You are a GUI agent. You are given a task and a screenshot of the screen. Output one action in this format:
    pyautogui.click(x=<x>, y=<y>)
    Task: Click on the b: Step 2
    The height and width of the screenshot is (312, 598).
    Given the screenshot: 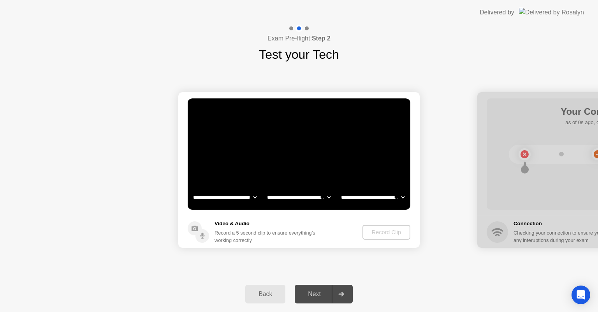 What is the action you would take?
    pyautogui.click(x=321, y=38)
    